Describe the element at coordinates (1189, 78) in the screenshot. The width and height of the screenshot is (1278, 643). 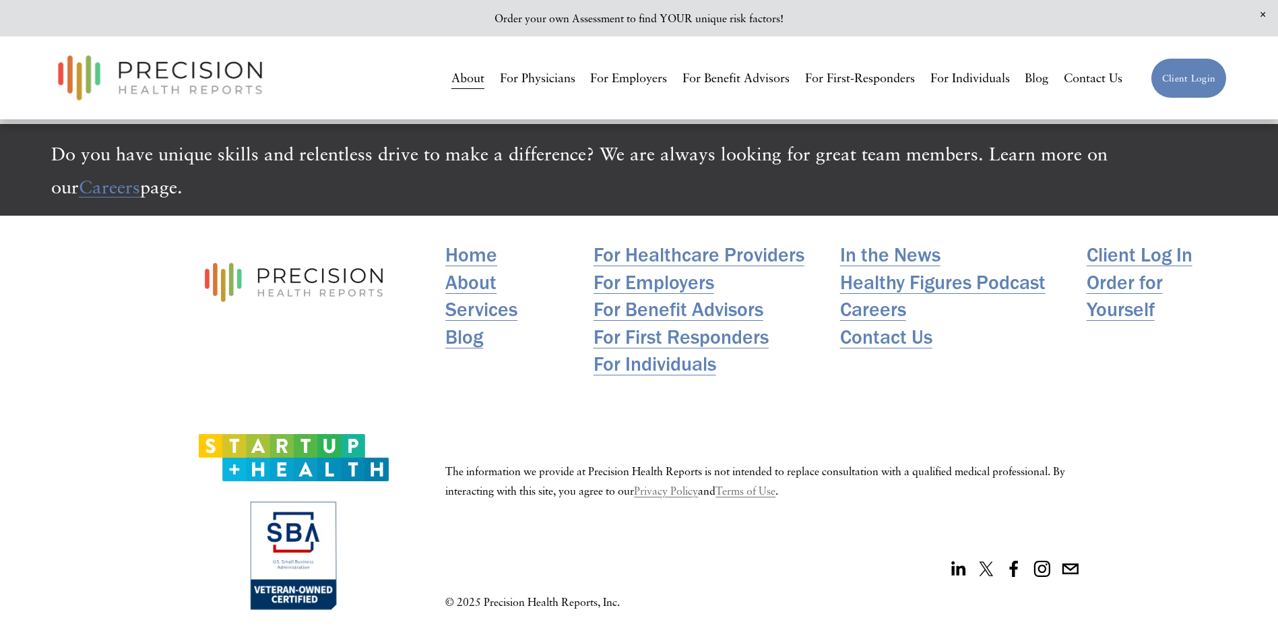
I see `a: Client Login` at that location.